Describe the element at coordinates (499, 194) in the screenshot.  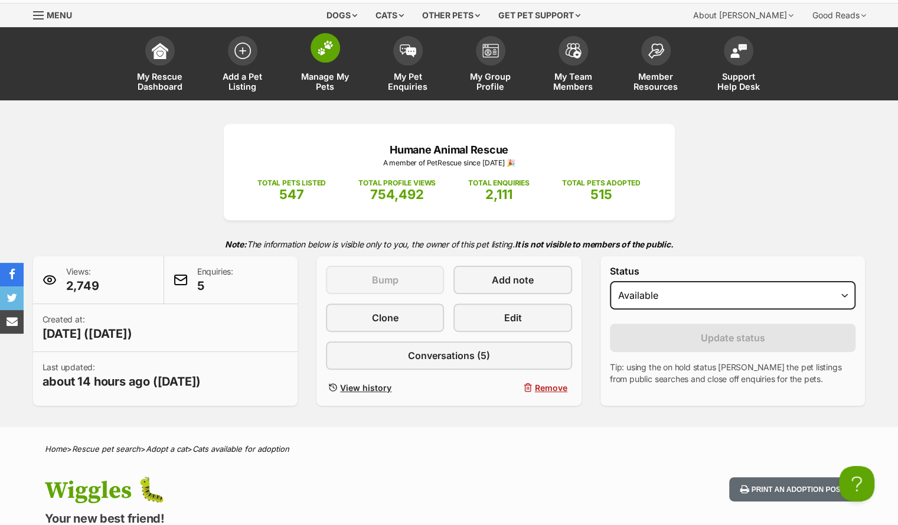
I see `span: 2,111` at that location.